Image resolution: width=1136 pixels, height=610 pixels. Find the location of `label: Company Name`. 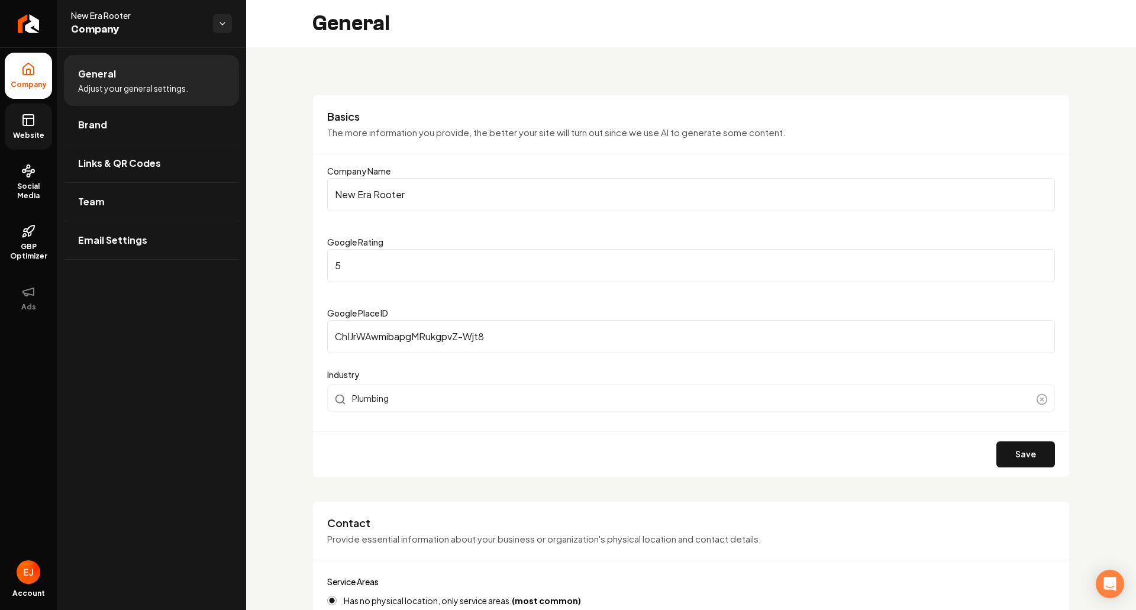

label: Company Name is located at coordinates (358, 171).